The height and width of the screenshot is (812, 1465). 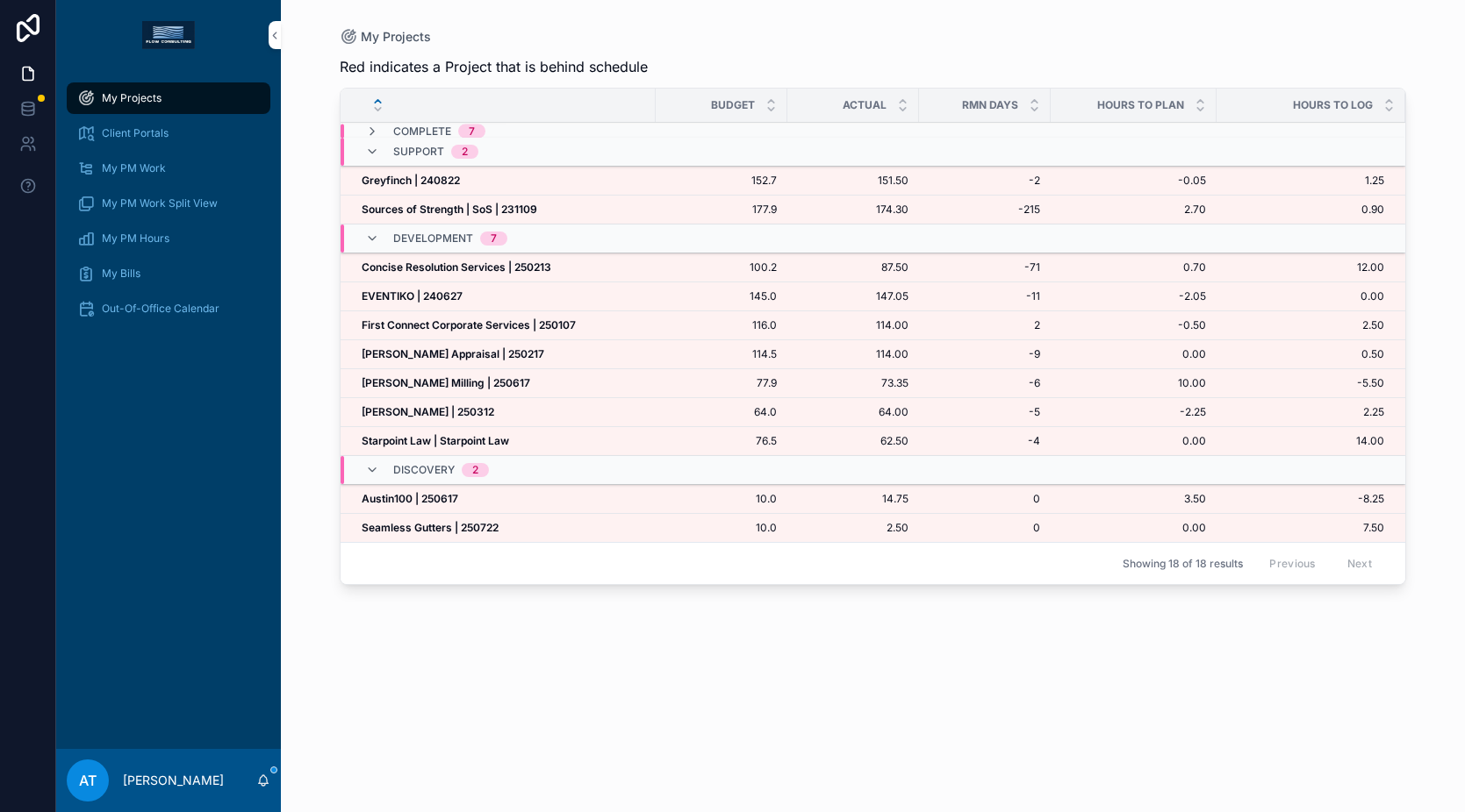 I want to click on strong: Greyfinch | 240822, so click(x=411, y=180).